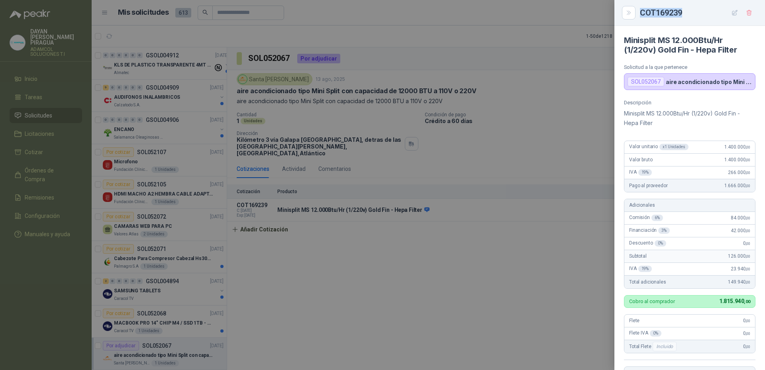 Image resolution: width=765 pixels, height=370 pixels. What do you see at coordinates (646, 82) in the screenshot?
I see `div: SOL052067` at bounding box center [646, 82].